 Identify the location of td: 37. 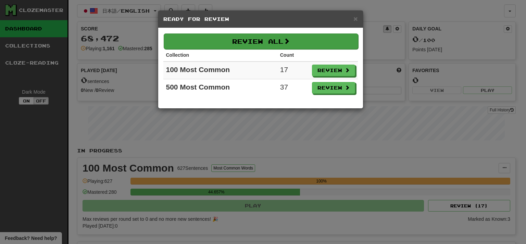
(293, 88).